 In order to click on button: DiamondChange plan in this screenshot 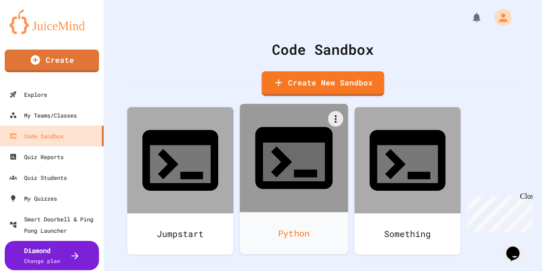, I will do `click(52, 255)`.